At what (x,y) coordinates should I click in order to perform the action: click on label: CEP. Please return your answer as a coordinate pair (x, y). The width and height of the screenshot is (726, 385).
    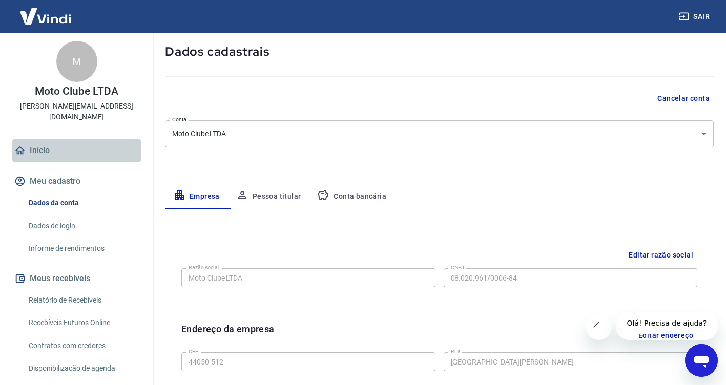
    Looking at the image, I should click on (193, 351).